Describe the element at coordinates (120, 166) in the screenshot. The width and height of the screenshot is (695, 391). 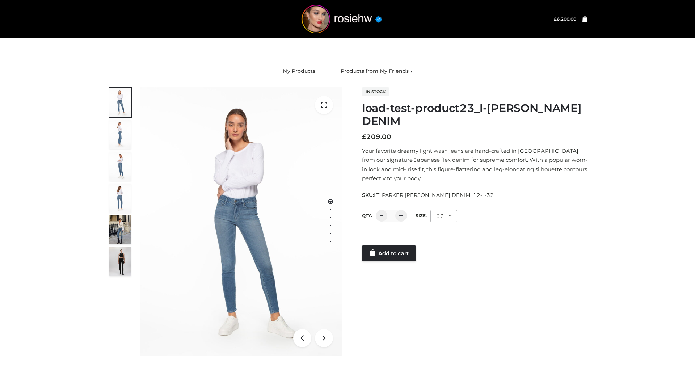
I see `img: 2001KLX-Ava-skinny-cove-3-scaled_eb6bf915-b6b9-448f-8c6c-8cabb27fd4b2.jpg` at that location.